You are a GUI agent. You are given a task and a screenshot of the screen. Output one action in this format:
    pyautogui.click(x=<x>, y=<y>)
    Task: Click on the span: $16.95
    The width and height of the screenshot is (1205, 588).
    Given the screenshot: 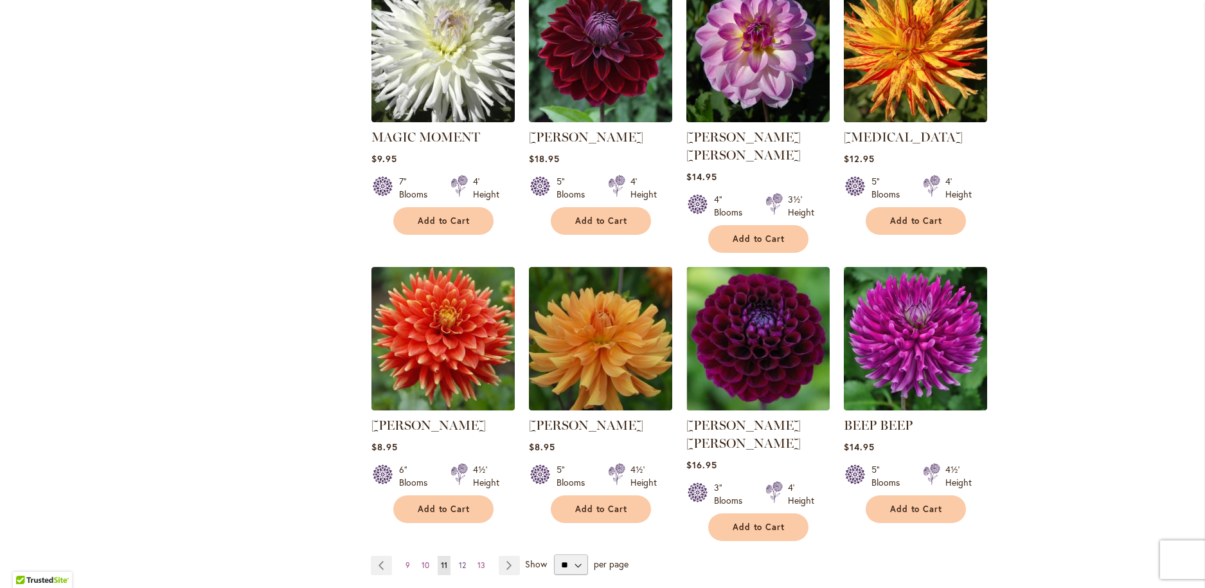 What is the action you would take?
    pyautogui.click(x=702, y=464)
    